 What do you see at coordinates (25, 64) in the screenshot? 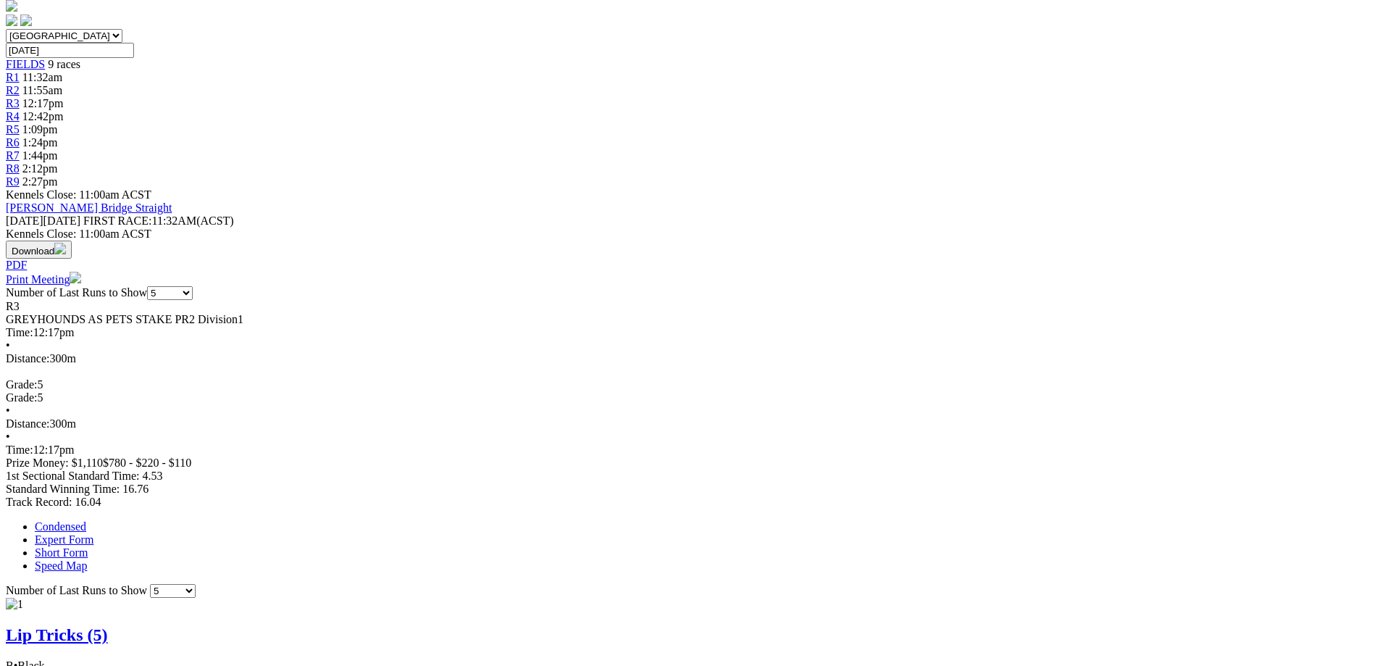
I see `span: FIELDS` at bounding box center [25, 64].